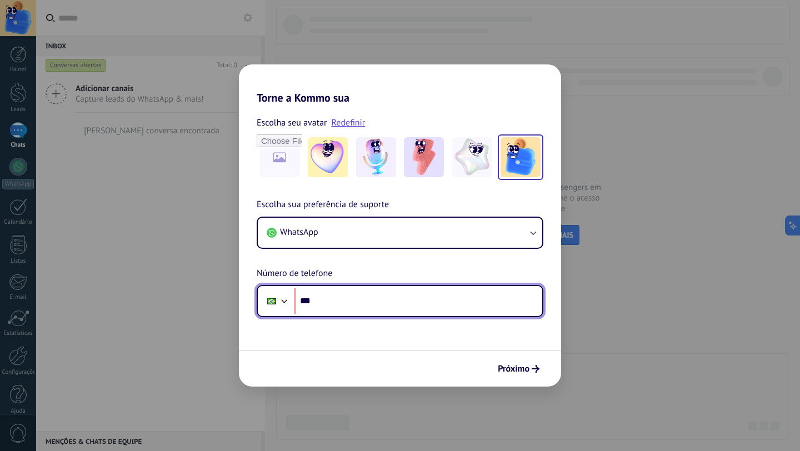 The image size is (800, 451). Describe the element at coordinates (272, 301) in the screenshot. I see `div: Brazil: + 55` at that location.